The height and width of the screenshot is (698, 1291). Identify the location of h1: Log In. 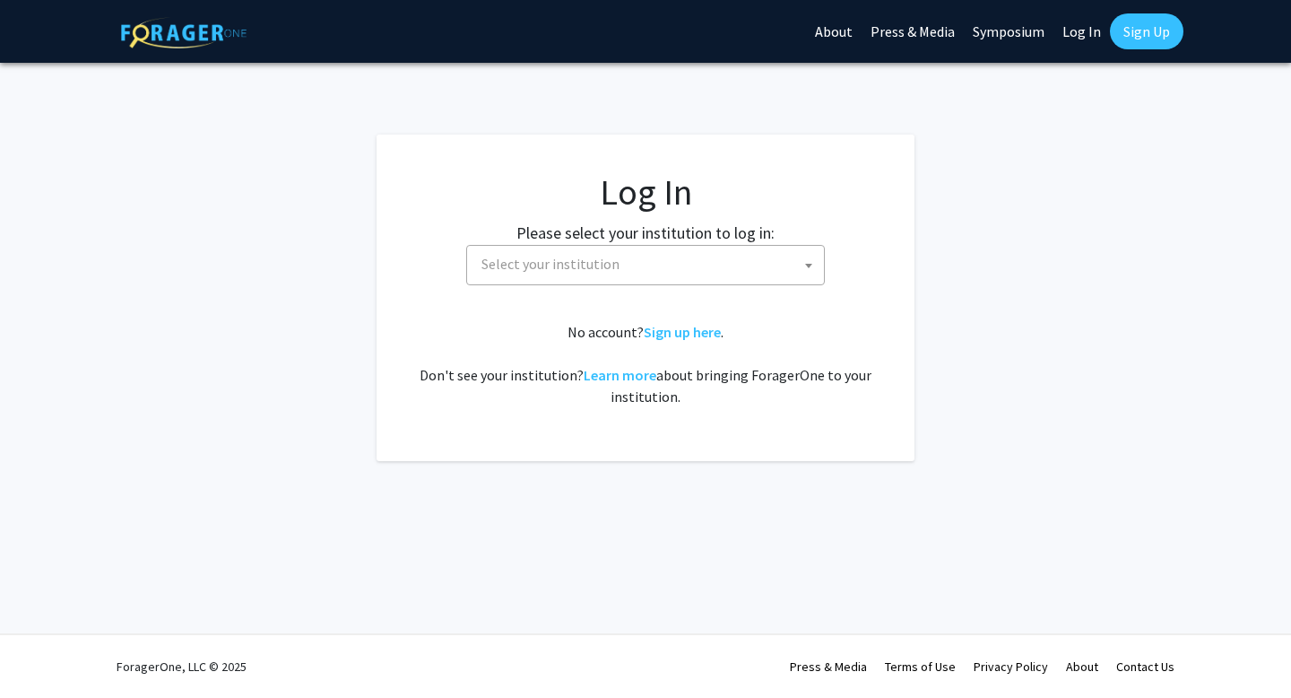
(646, 192).